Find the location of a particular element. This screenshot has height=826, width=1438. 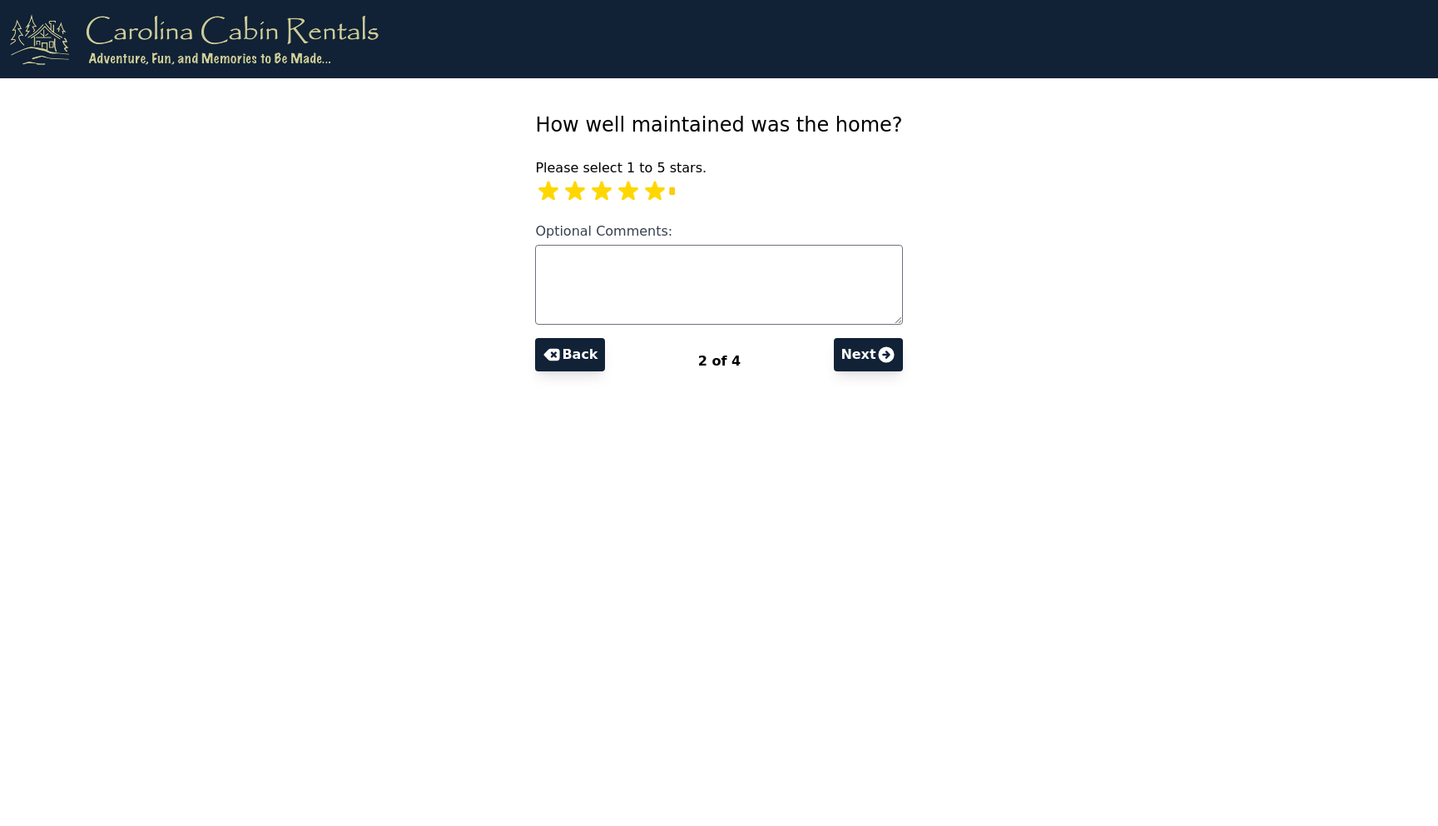

button: Back is located at coordinates (569, 355).